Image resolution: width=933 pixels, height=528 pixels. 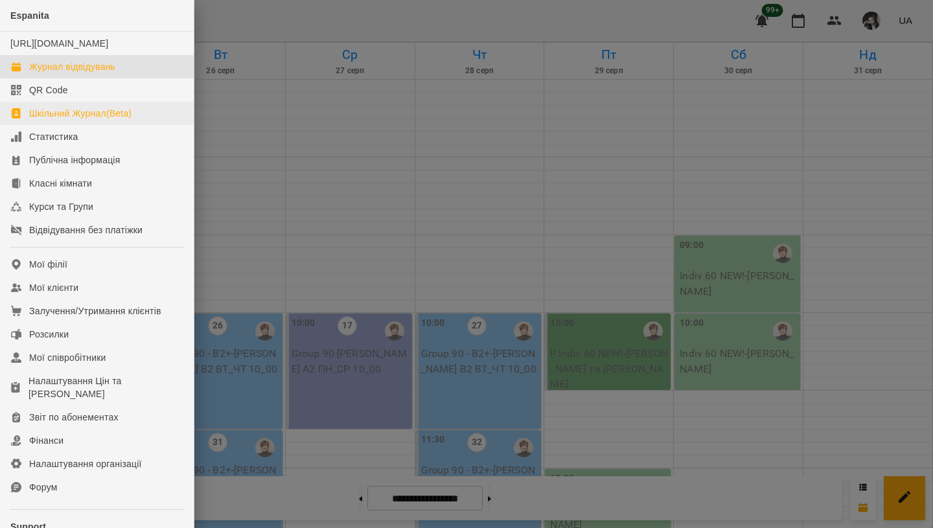 What do you see at coordinates (30, 16) in the screenshot?
I see `span: Espanita` at bounding box center [30, 16].